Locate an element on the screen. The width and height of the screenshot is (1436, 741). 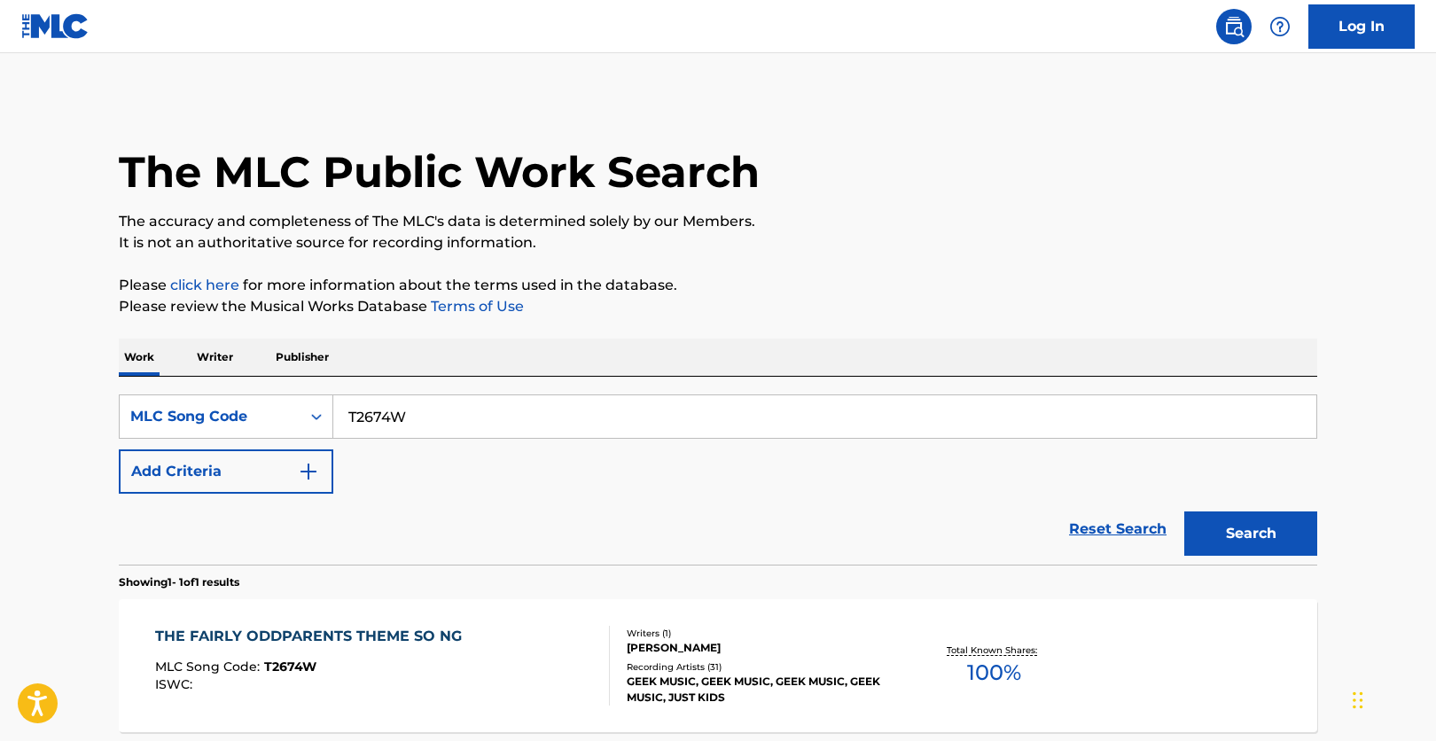
p: Please review the Musical Works Database is located at coordinates (718, 307).